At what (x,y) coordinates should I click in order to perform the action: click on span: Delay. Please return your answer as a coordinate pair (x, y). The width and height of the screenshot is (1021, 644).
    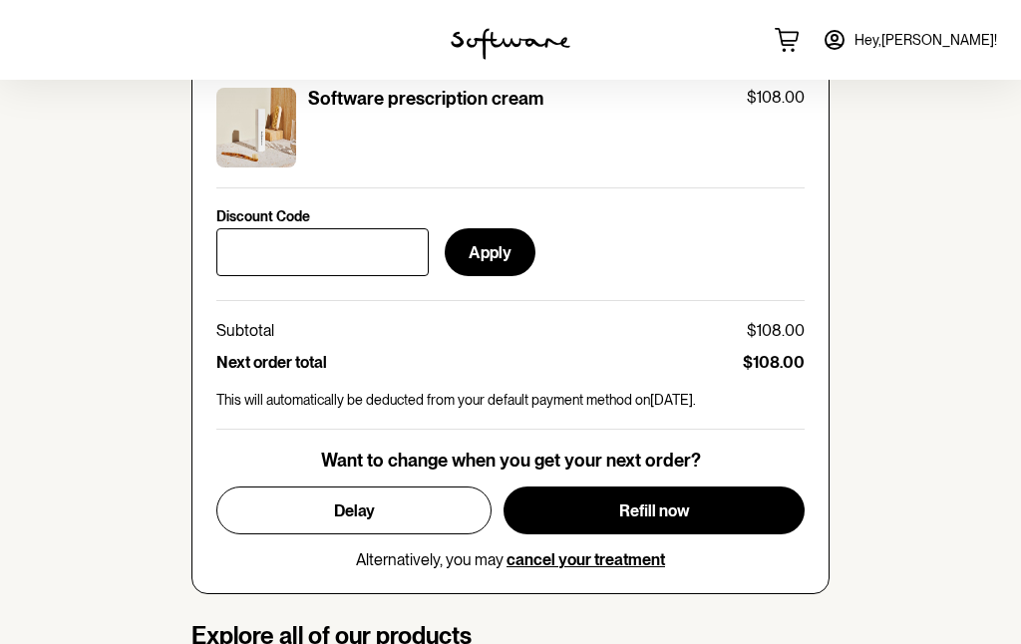
    Looking at the image, I should click on (354, 510).